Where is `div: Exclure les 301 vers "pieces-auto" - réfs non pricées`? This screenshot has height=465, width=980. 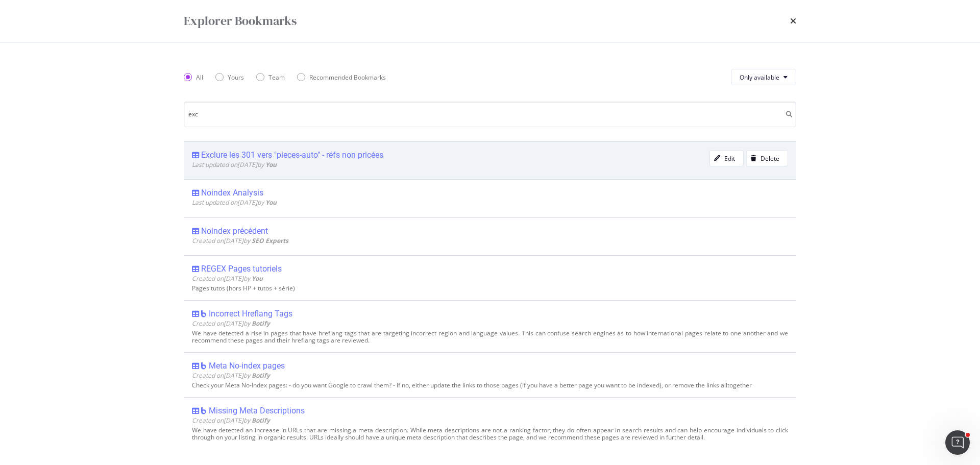
div: Exclure les 301 vers "pieces-auto" - réfs non pricées is located at coordinates (292, 155).